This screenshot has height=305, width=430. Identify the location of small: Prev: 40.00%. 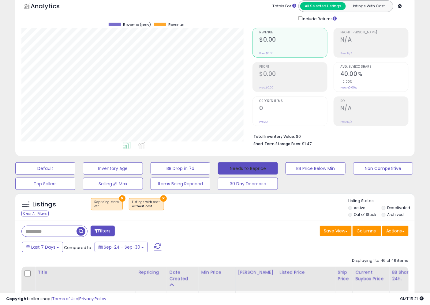
(349, 88).